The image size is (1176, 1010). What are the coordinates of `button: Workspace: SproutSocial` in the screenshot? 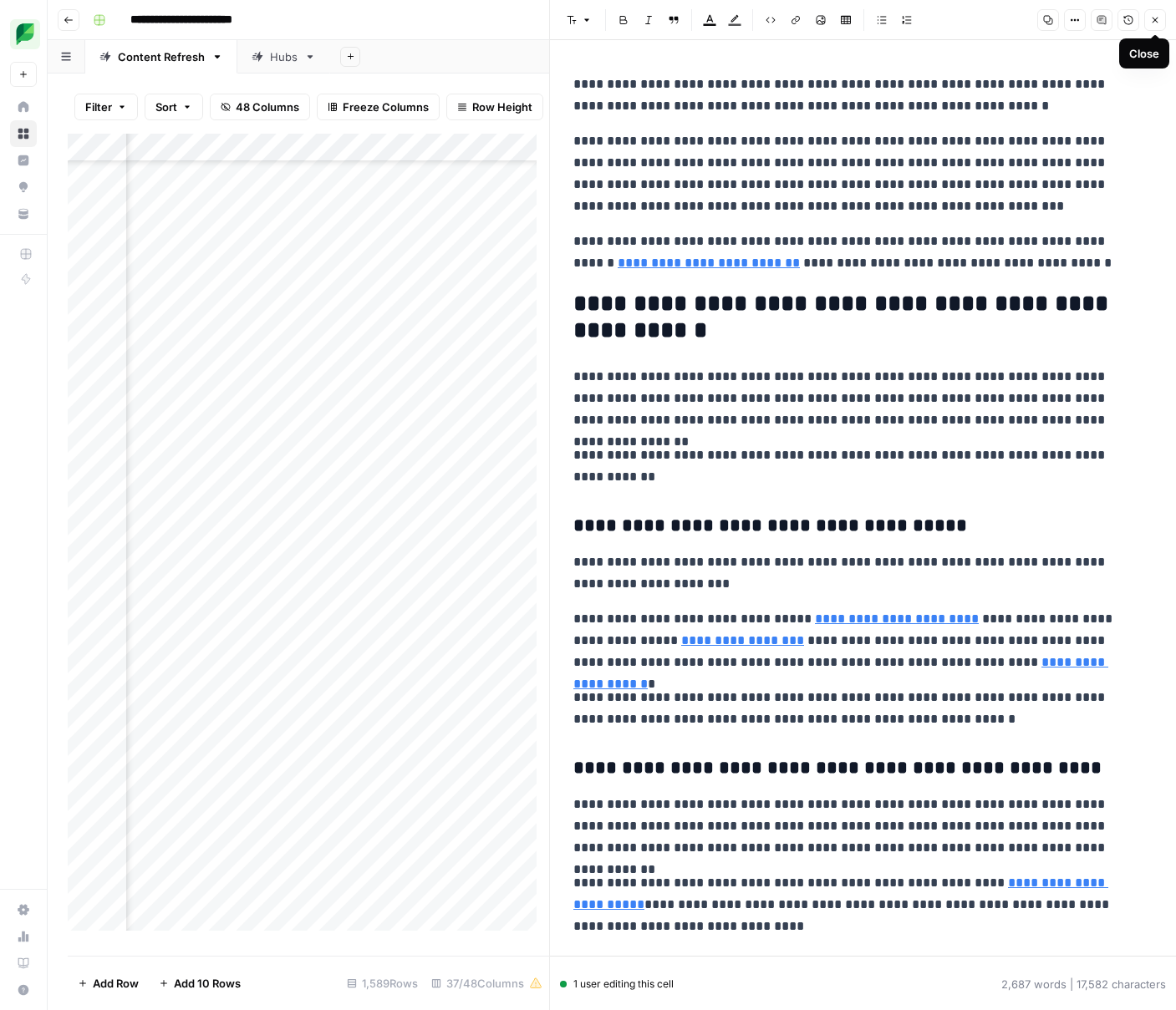 It's located at (24, 35).